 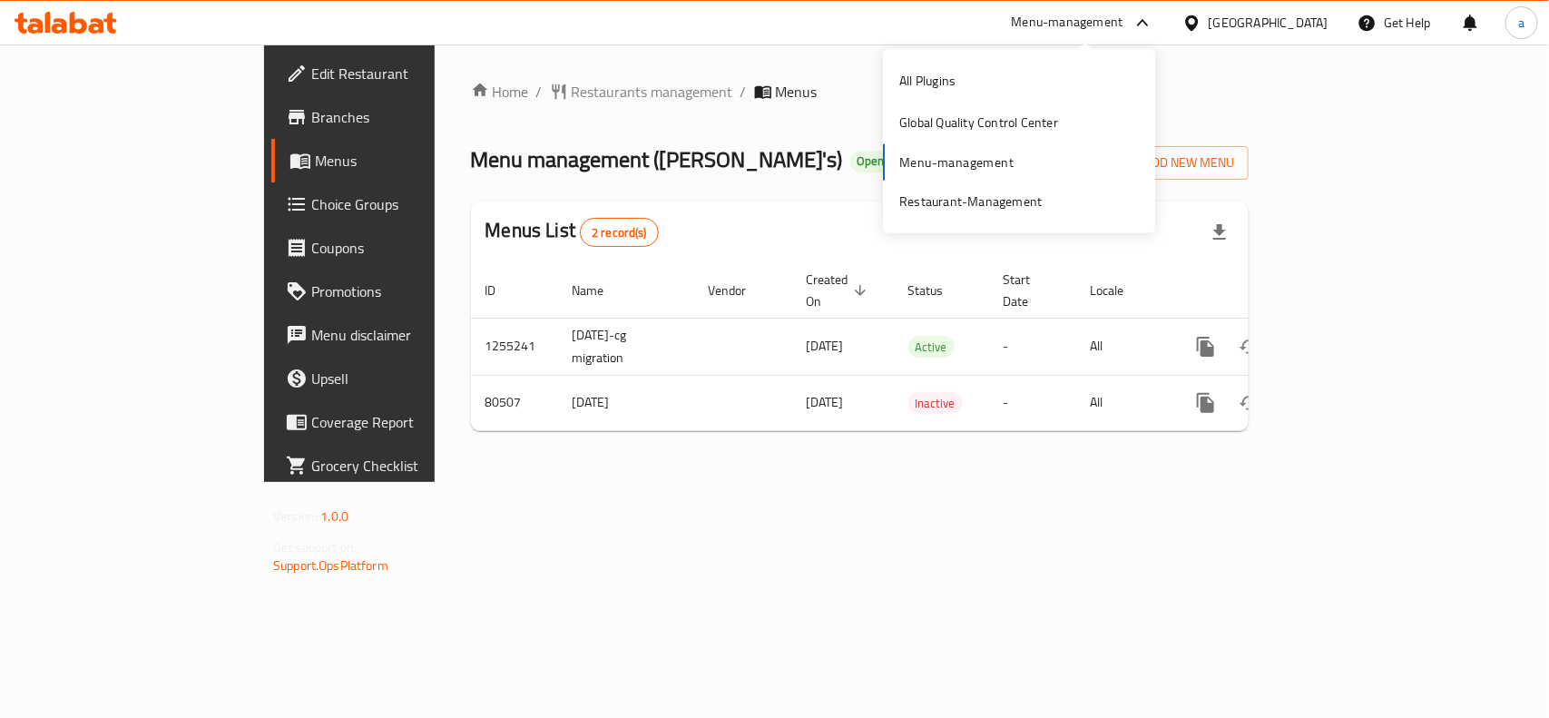 What do you see at coordinates (409, 117) in the screenshot?
I see `span: Branches` at bounding box center [409, 117].